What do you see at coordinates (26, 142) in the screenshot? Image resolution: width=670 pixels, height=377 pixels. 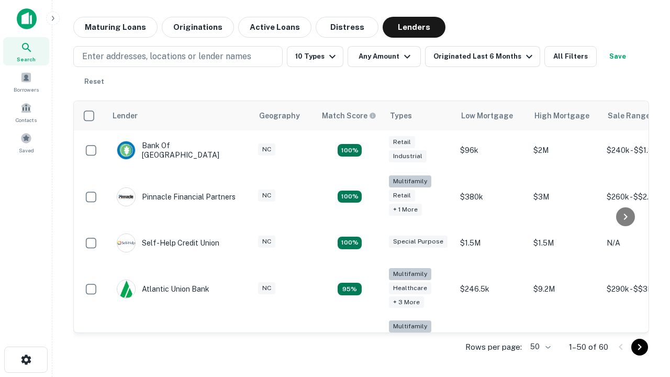 I see `a: Saved` at bounding box center [26, 142].